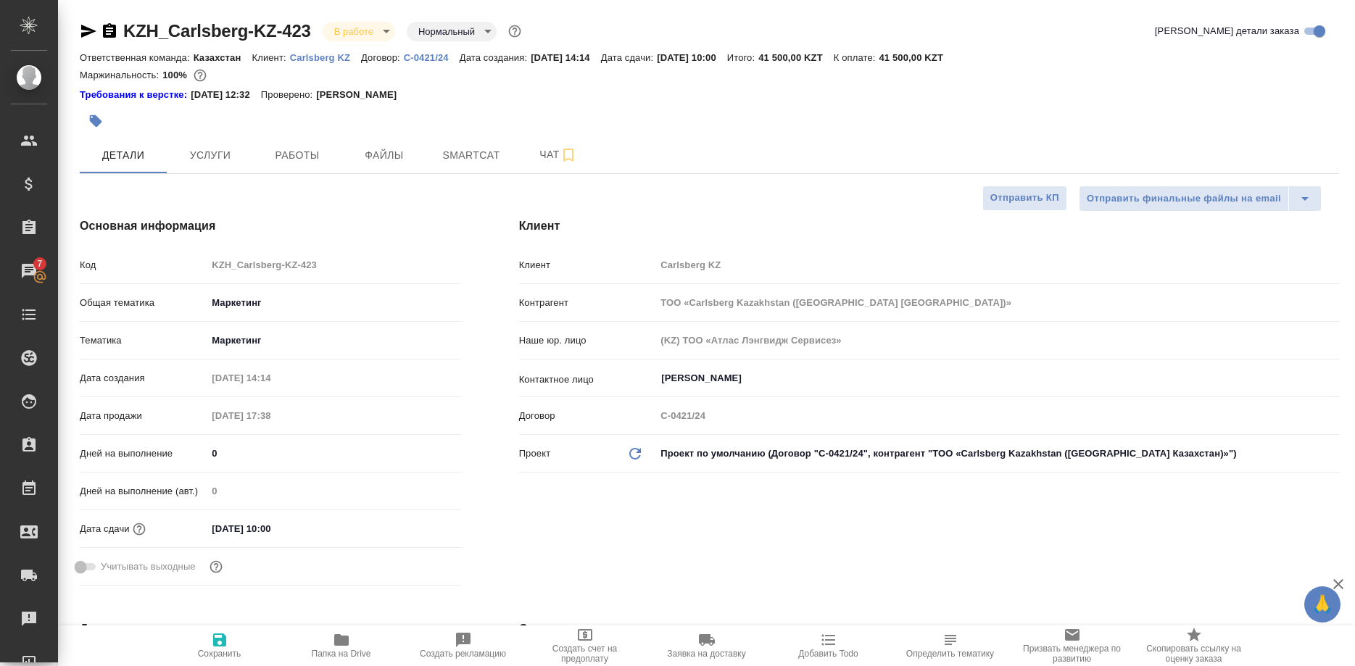  Describe the element at coordinates (148, 567) in the screenshot. I see `span: Учитывать выходные` at that location.